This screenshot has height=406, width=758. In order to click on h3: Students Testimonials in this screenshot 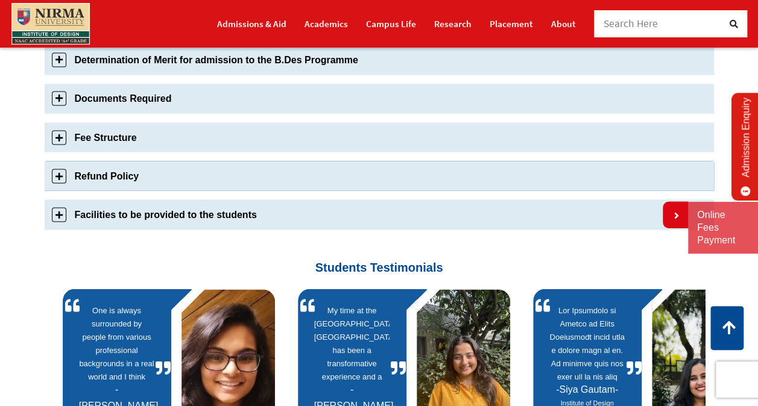, I will do `click(379, 256)`.